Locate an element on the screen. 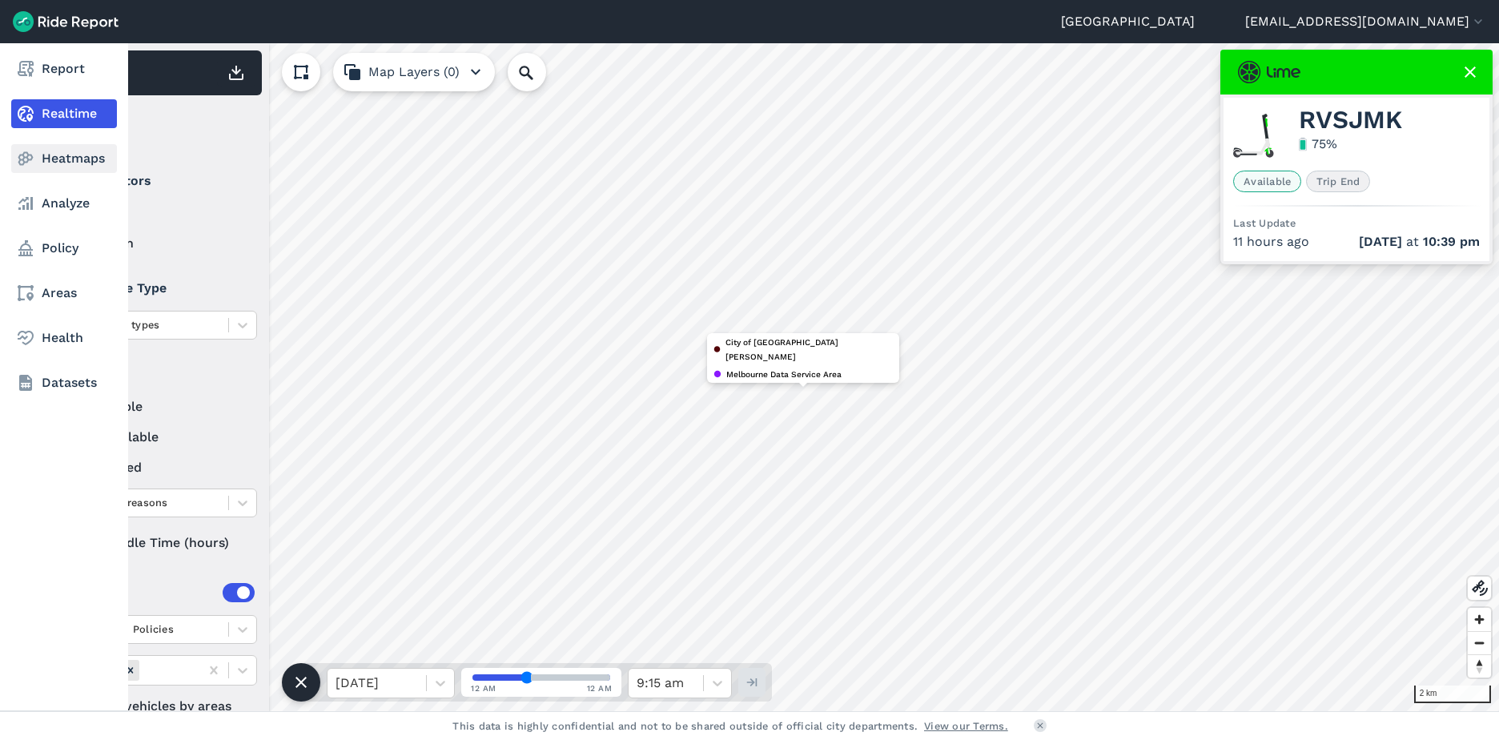  div: Filter is located at coordinates (160, 127).